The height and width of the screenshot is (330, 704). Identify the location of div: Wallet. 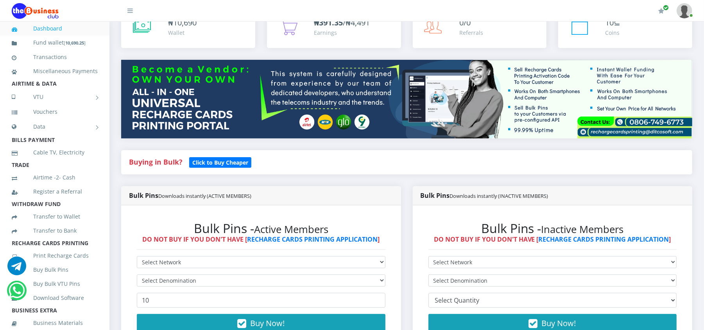
(182, 32).